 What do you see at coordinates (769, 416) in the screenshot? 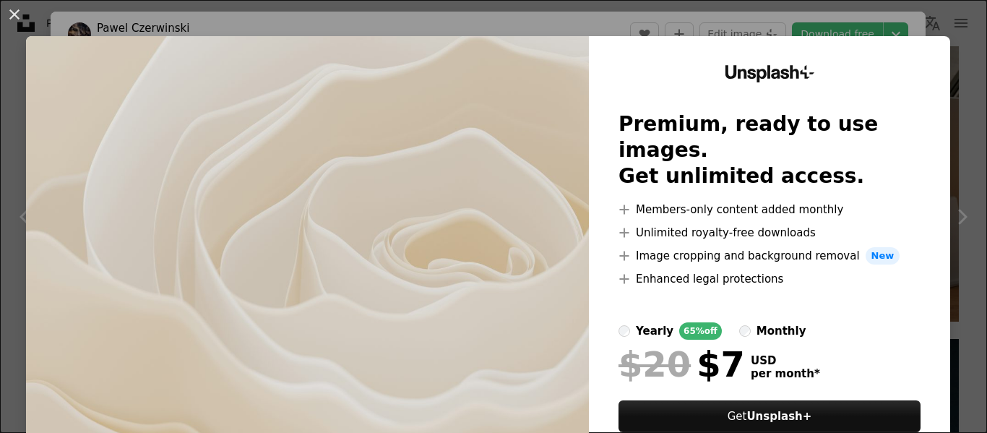
I see `button: GetUnsplash+` at bounding box center [769, 416].